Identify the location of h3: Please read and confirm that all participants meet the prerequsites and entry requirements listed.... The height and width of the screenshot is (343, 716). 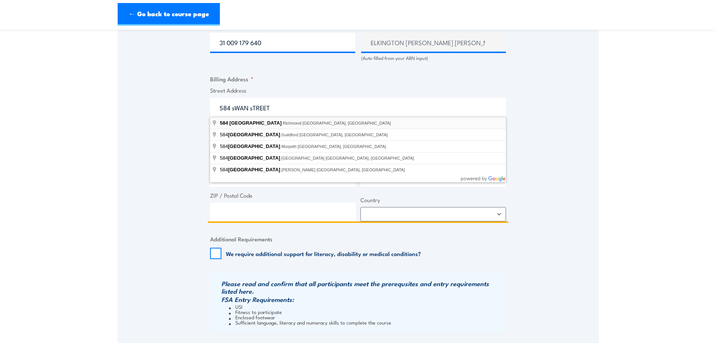
(363, 287).